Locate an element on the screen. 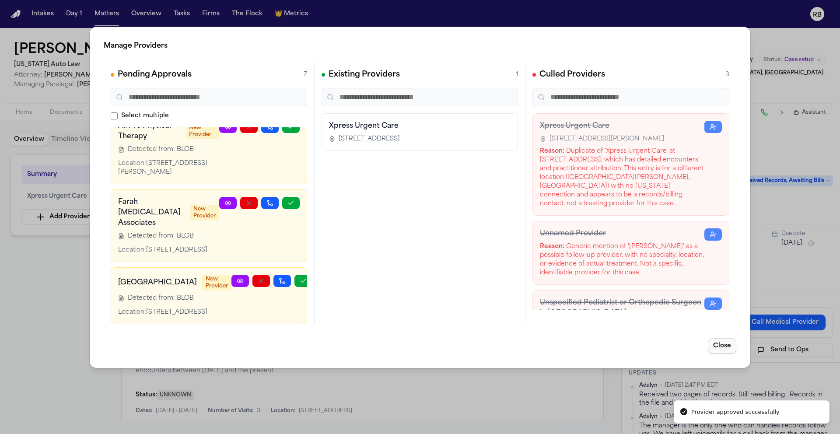 Image resolution: width=840 pixels, height=434 pixels. span: Select multiple is located at coordinates (145, 116).